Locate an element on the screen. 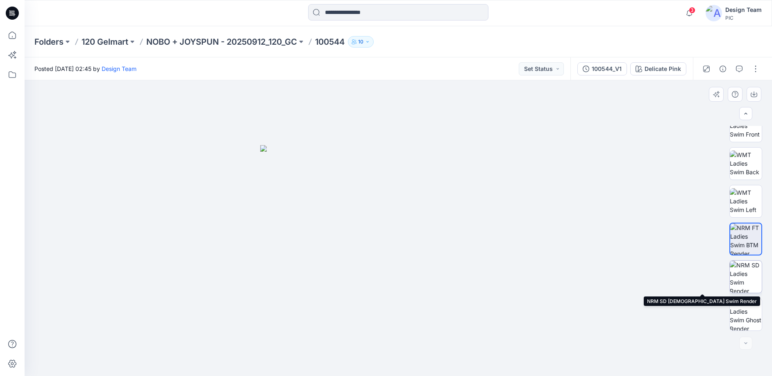 This screenshot has height=376, width=772. img: WMT Ladies Swim Left is located at coordinates (746, 201).